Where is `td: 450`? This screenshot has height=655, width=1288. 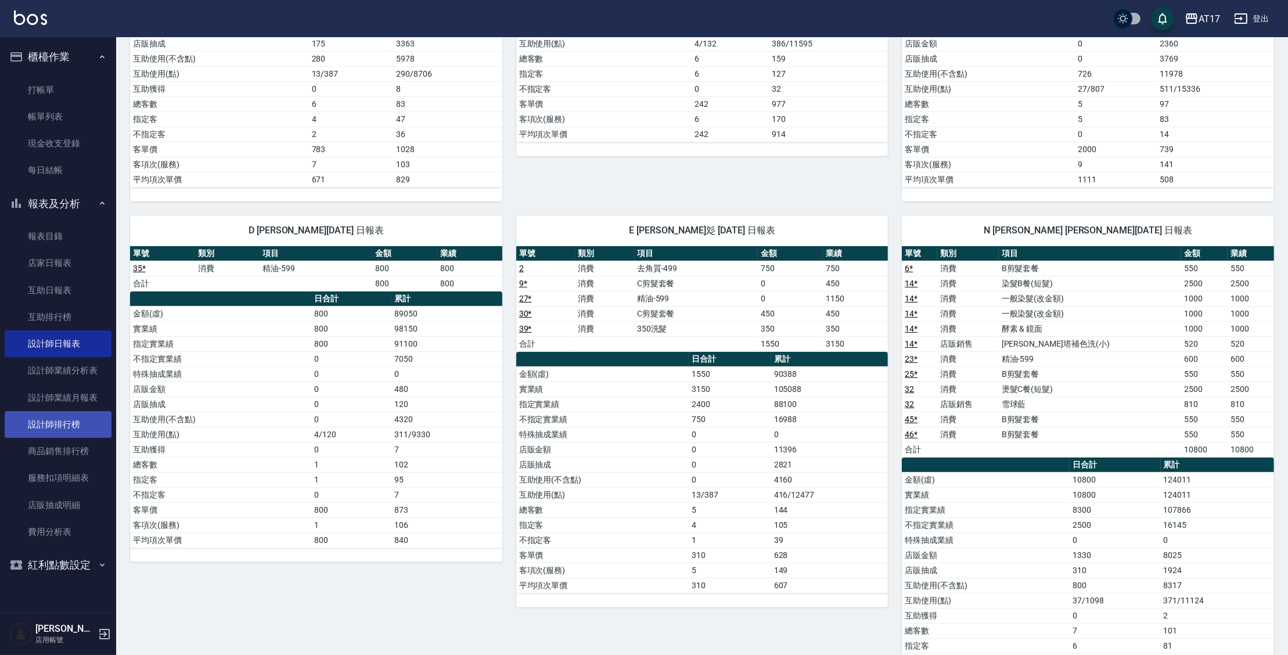 td: 450 is located at coordinates (856, 283).